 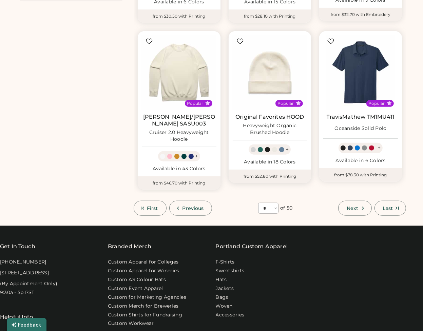 I want to click on div: from $28.10 with Printing, so click(x=270, y=16).